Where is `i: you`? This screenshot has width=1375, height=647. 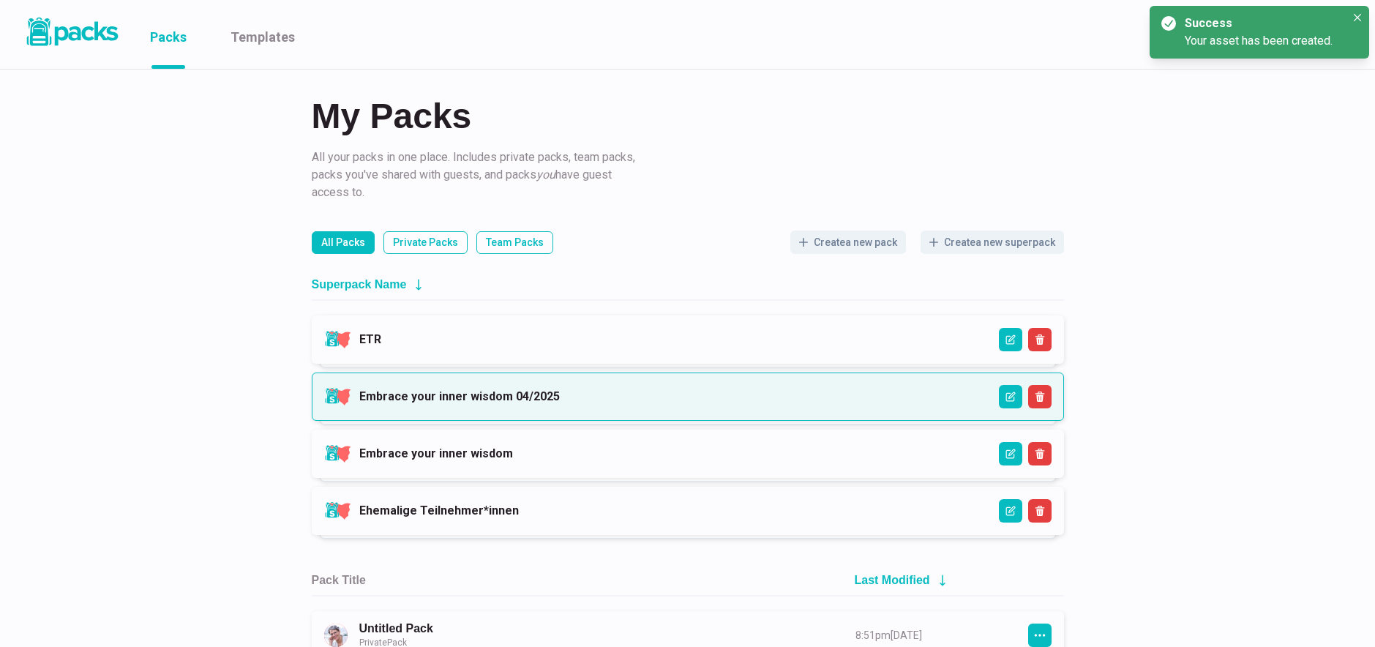 i: you is located at coordinates (546, 174).